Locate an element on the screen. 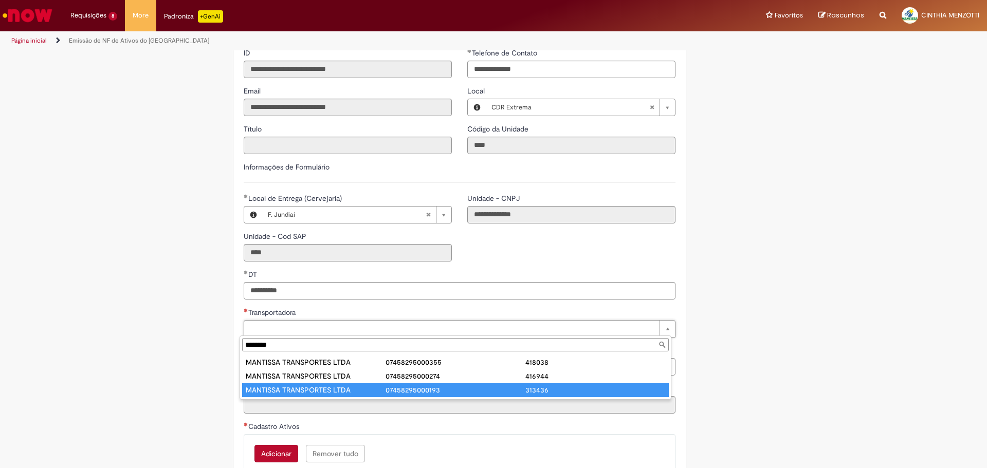  div: 416944 is located at coordinates (595, 376).